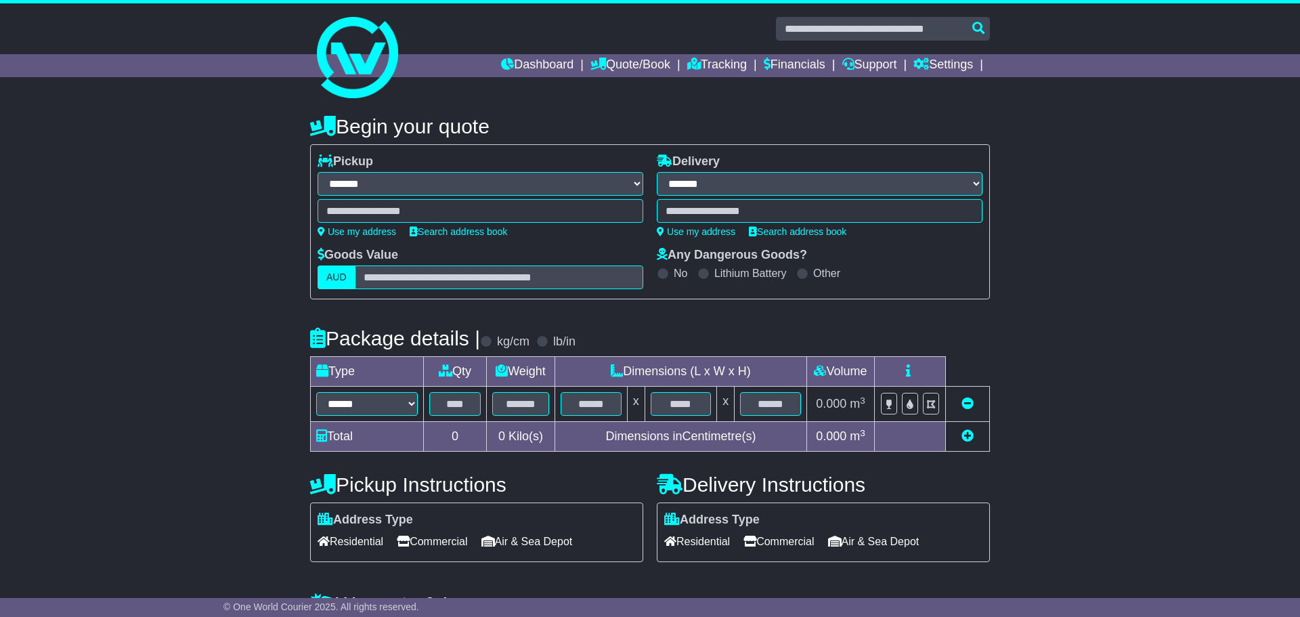 The width and height of the screenshot is (1300, 617). I want to click on a: Dashboard, so click(537, 66).